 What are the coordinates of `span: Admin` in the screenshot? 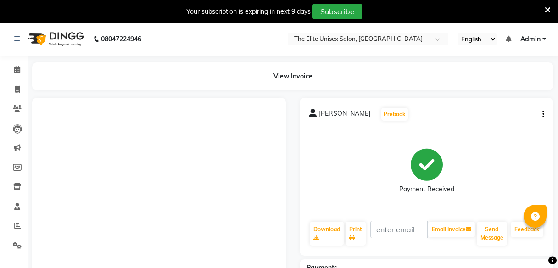 It's located at (531, 39).